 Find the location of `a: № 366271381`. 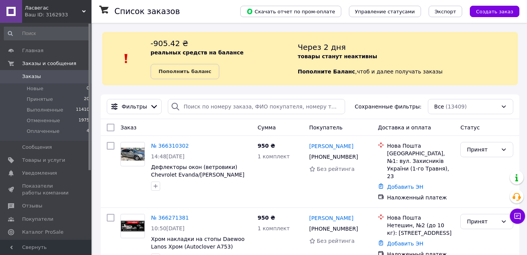

a: № 366271381 is located at coordinates (170, 218).